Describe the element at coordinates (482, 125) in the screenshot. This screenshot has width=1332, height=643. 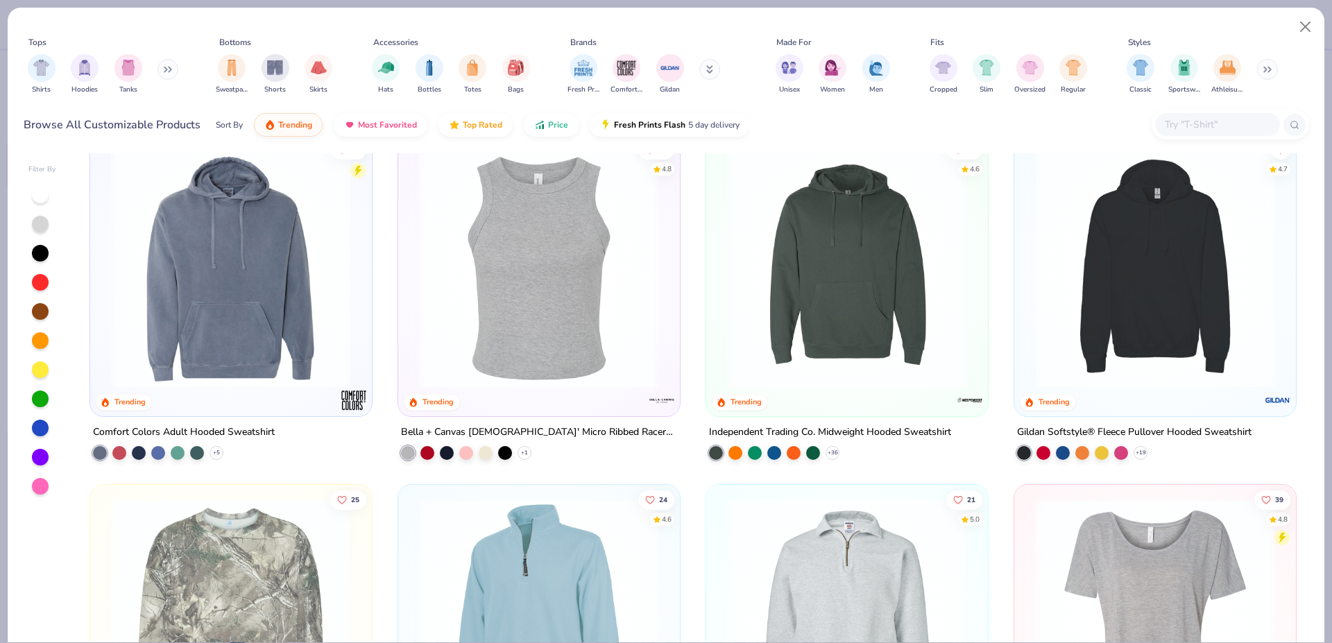
I see `span: Top Rated` at that location.